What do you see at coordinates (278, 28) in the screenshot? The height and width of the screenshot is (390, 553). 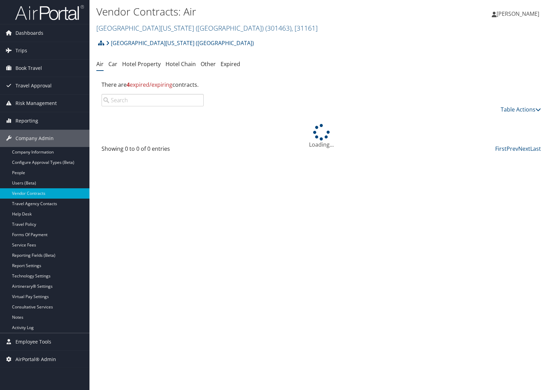 I see `span: ( 301463 )` at bounding box center [278, 28].